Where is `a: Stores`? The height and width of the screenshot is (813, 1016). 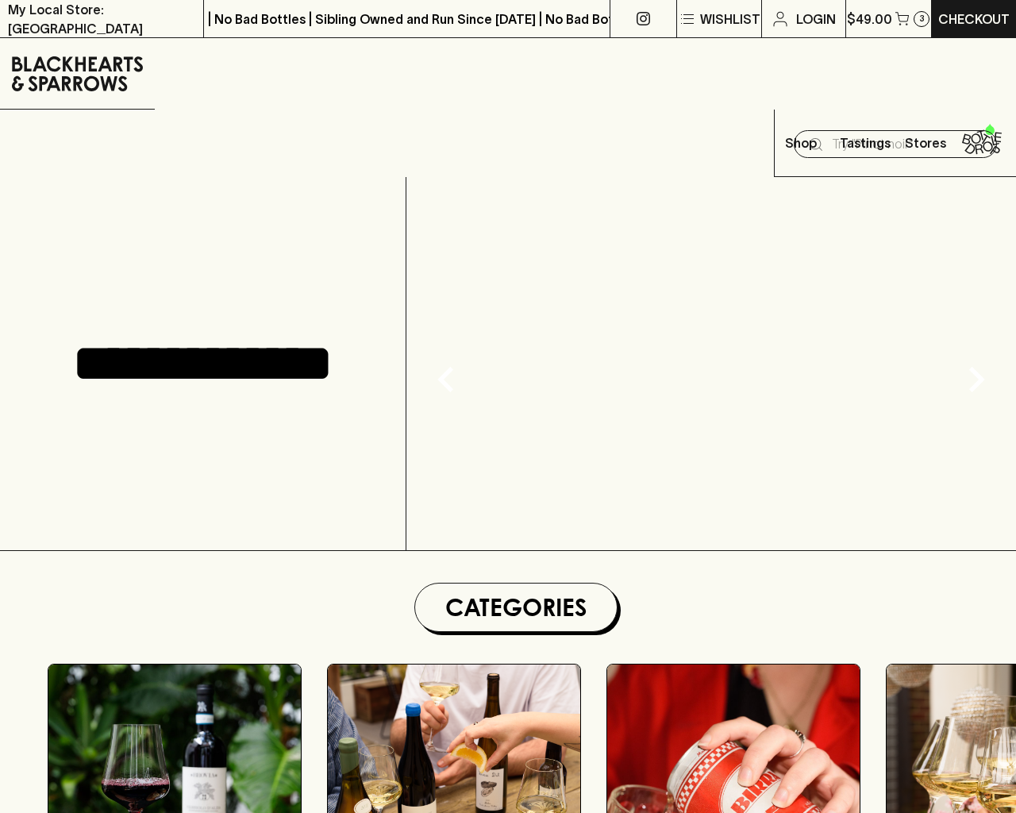 a: Stores is located at coordinates (925, 143).